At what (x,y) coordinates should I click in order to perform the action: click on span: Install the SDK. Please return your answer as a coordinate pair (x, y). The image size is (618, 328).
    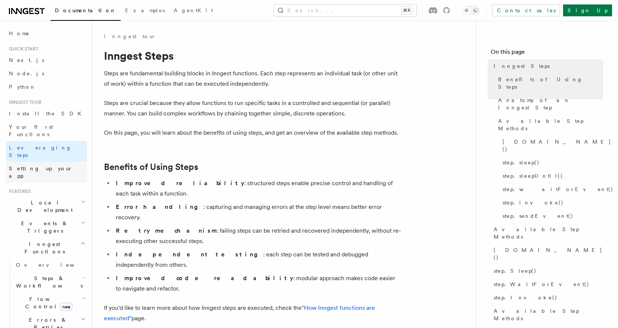
    Looking at the image, I should click on (47, 114).